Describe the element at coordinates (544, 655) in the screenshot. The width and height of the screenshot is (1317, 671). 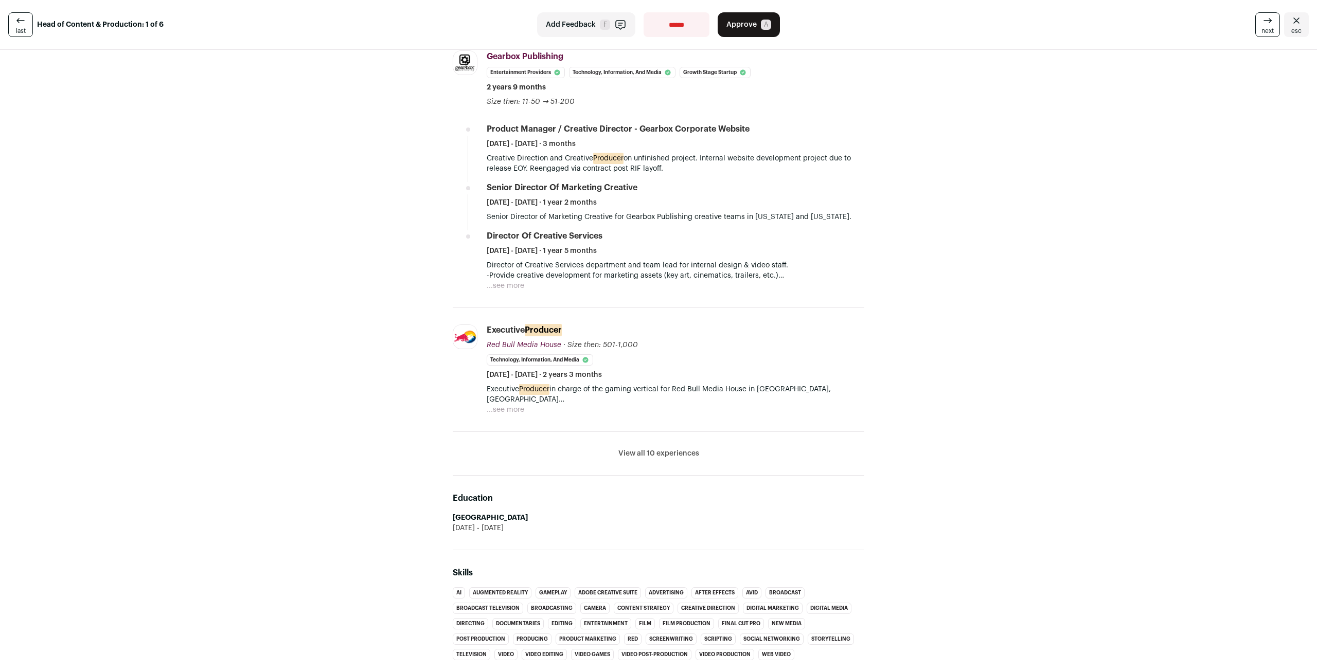
I see `li: Video Editing` at that location.